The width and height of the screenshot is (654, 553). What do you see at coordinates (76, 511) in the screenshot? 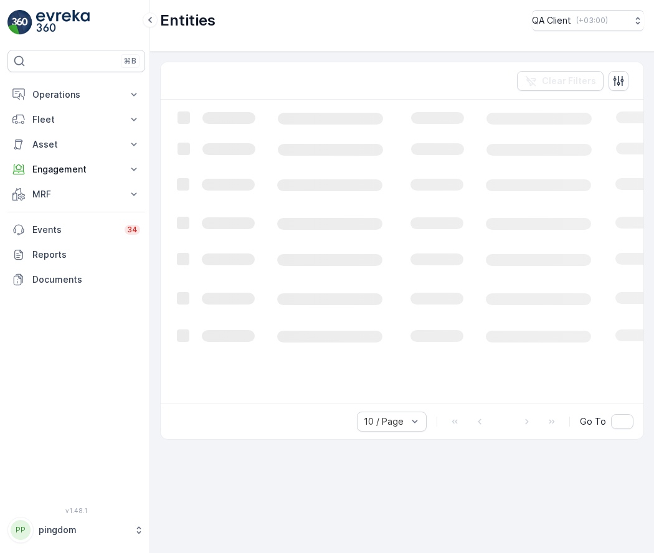
I see `span: v 1.48.1` at bounding box center [76, 511].